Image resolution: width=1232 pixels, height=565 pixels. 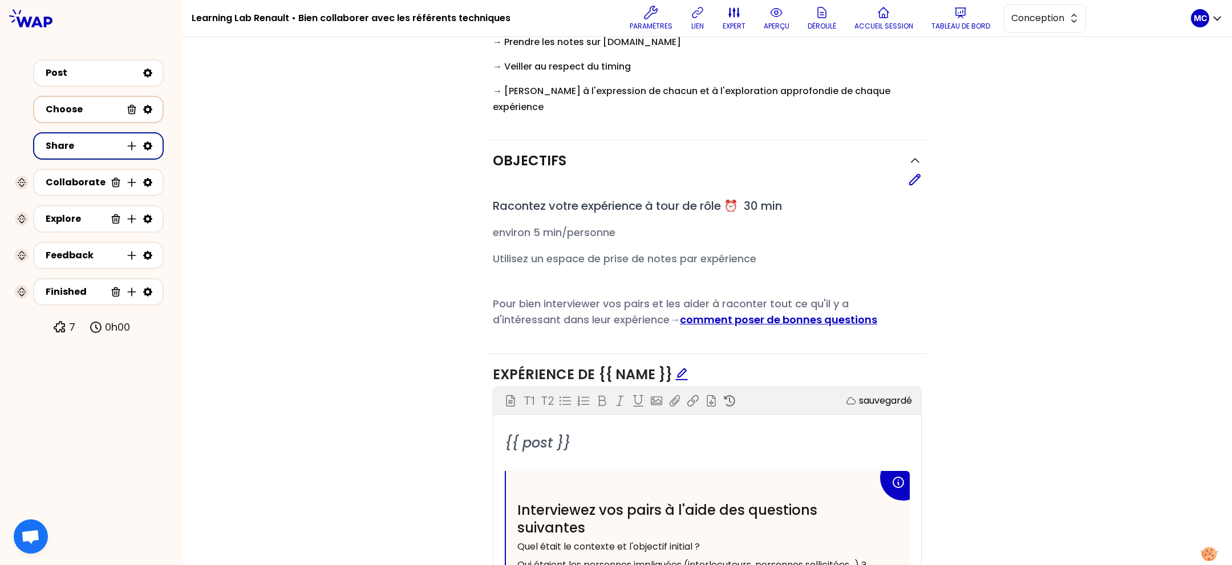 What do you see at coordinates (31, 537) in the screenshot?
I see `a: Ouvrir le chat` at bounding box center [31, 537].